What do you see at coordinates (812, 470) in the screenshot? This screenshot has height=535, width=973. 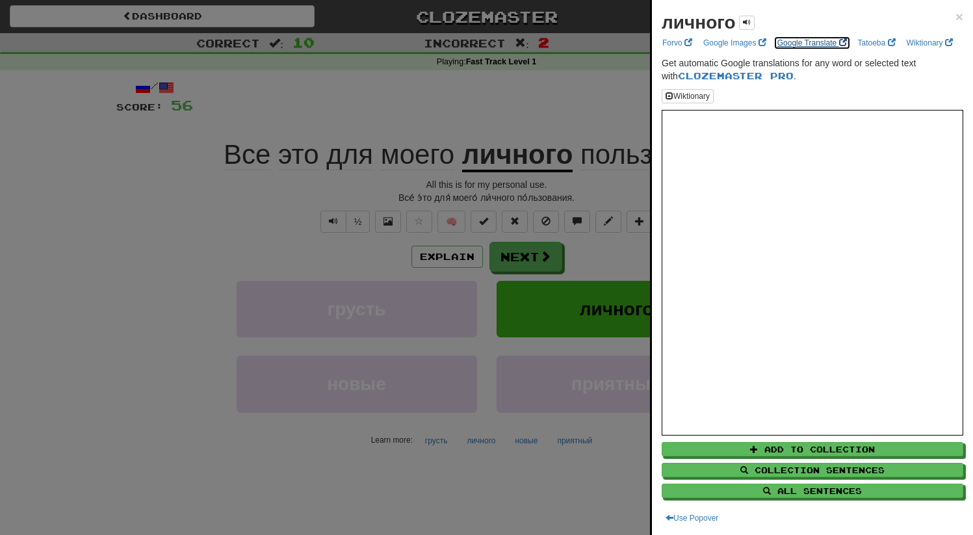 I see `button: Collection Sentences` at bounding box center [812, 470].